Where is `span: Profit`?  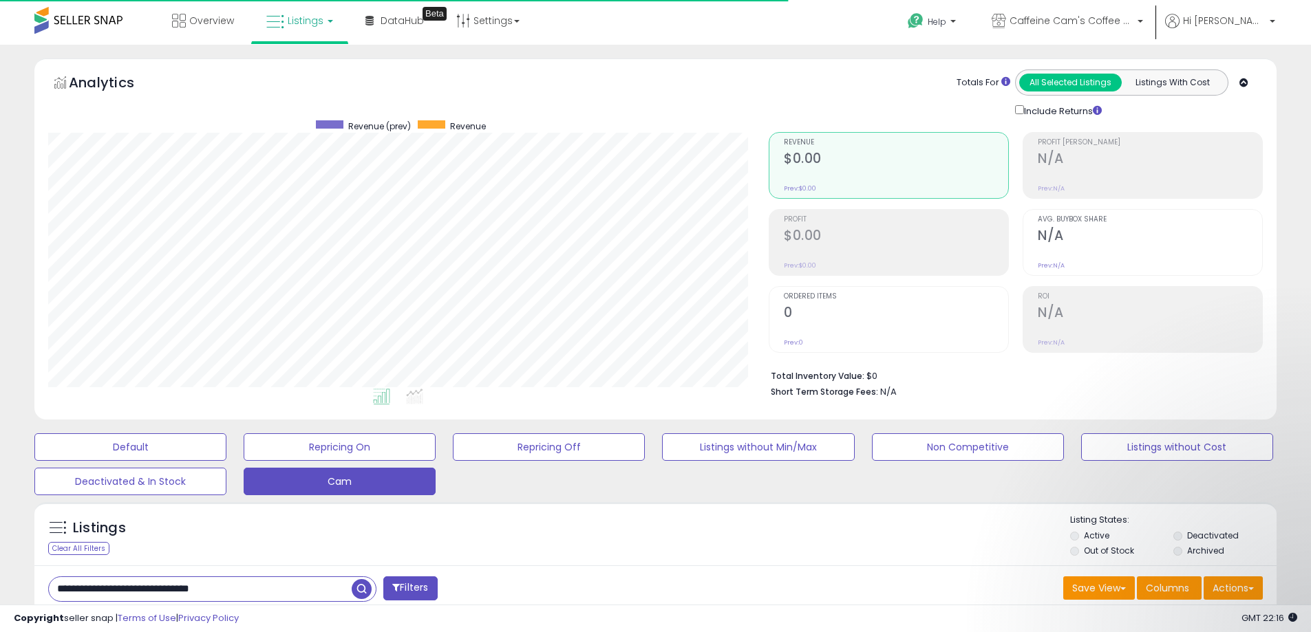 span: Profit is located at coordinates (896, 219).